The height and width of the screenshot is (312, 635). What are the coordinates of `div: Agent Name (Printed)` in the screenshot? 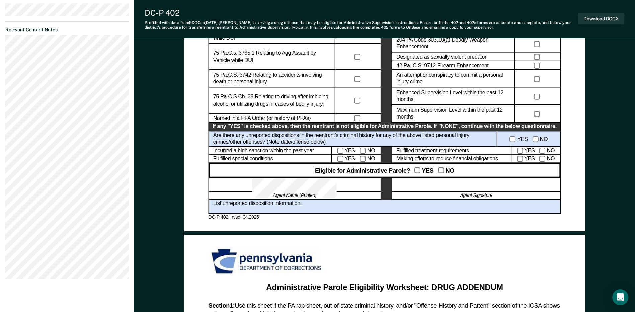 It's located at (294, 196).